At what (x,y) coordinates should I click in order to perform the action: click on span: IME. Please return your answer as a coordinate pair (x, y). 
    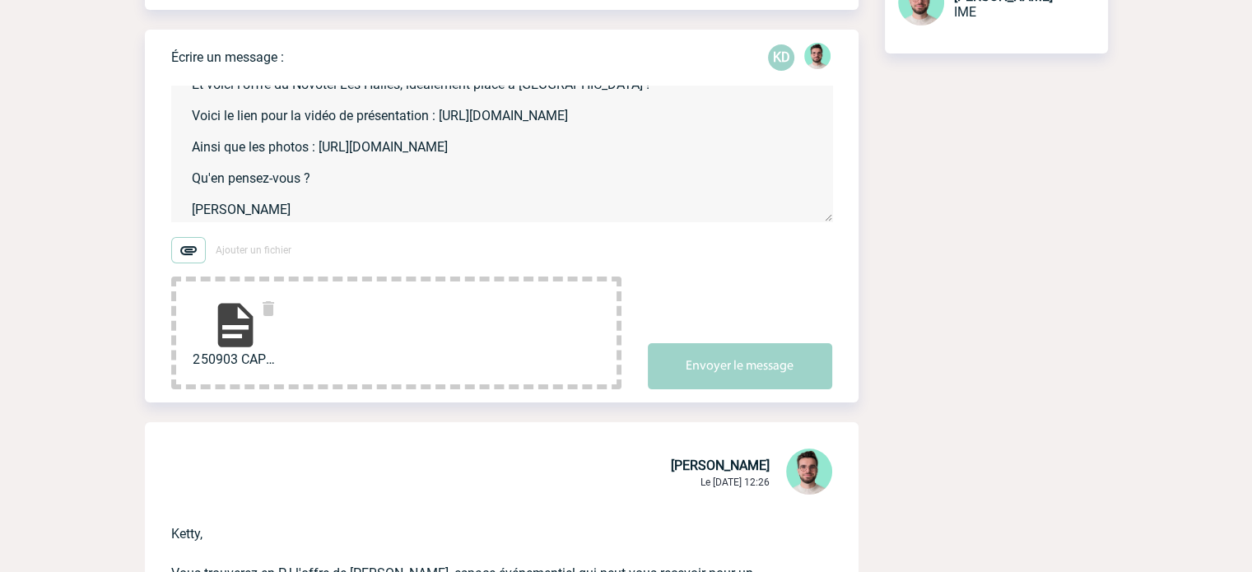
    Looking at the image, I should click on (964, 12).